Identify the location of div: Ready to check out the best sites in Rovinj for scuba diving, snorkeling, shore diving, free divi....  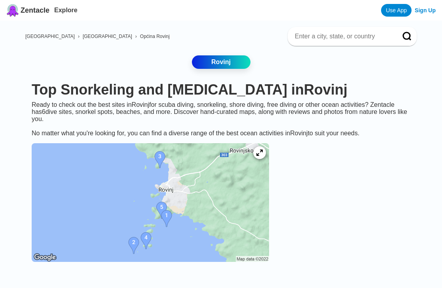
(221, 119).